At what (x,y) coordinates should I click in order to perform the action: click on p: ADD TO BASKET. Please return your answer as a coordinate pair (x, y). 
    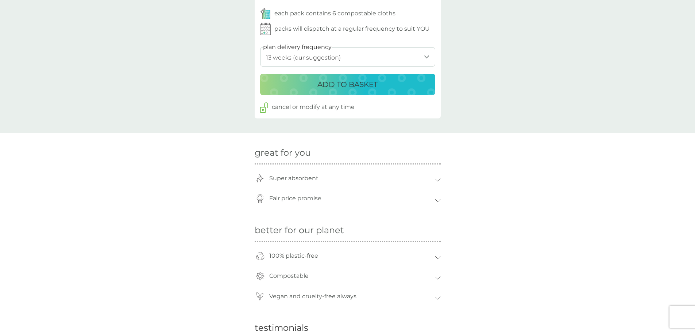
    Looking at the image, I should click on (348, 84).